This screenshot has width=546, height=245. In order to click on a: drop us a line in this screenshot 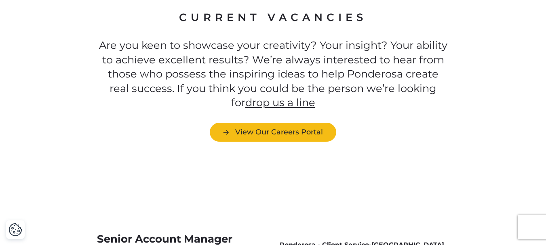, I will do `click(280, 102)`.